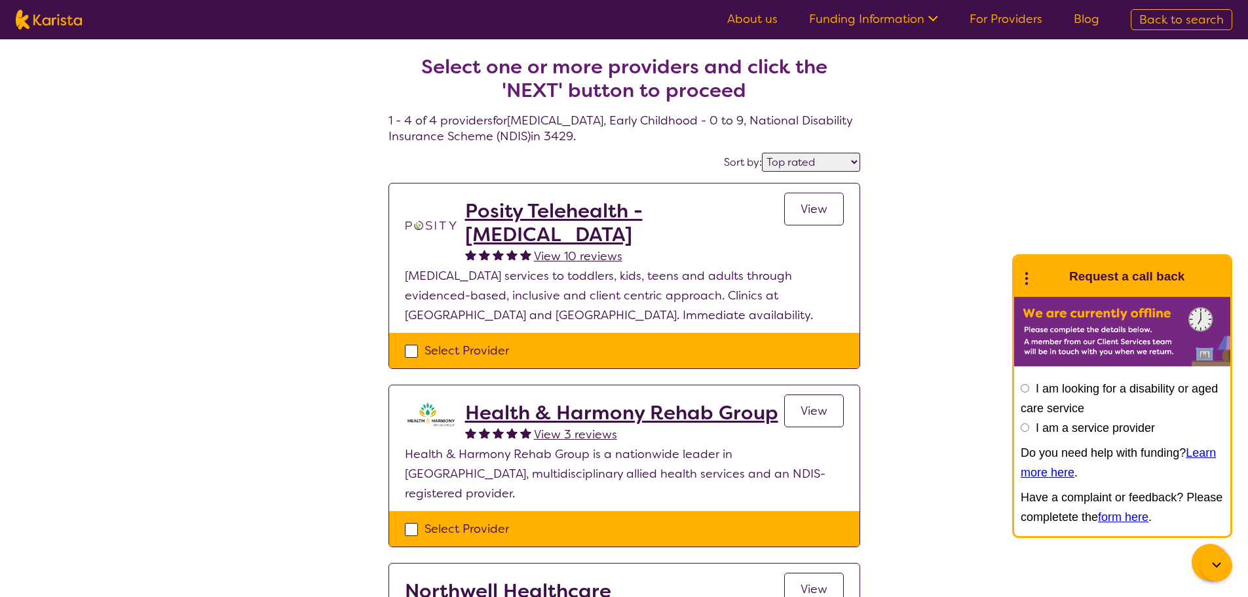  Describe the element at coordinates (1181, 20) in the screenshot. I see `span: Back to search` at that location.